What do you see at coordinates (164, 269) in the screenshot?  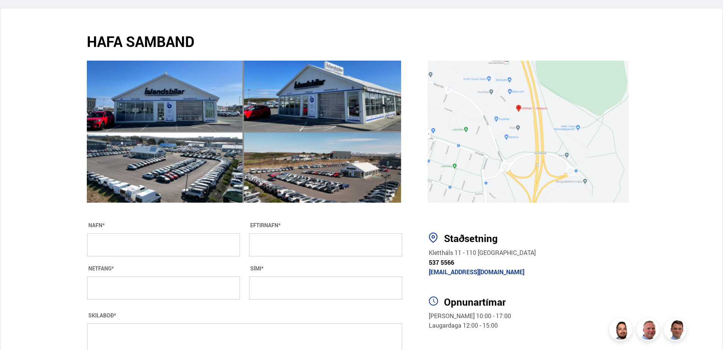 I see `div: NETFANG*` at bounding box center [164, 269].